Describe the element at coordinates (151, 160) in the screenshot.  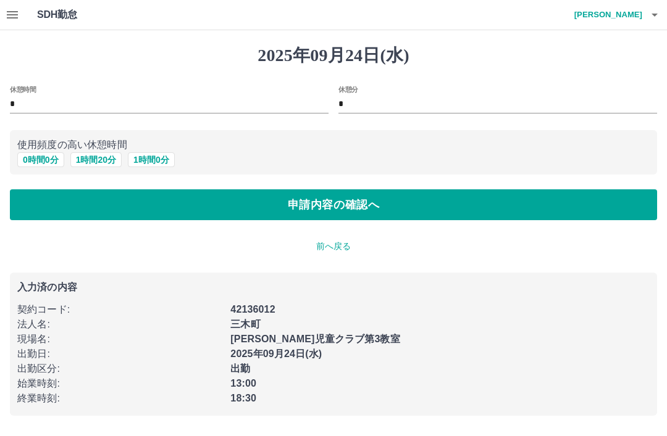
I see `button: 1時間0分` at that location.